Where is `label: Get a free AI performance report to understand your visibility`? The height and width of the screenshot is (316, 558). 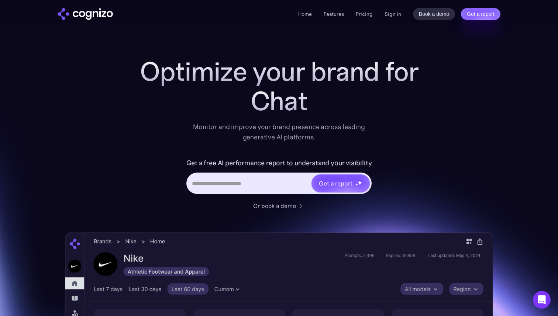
label: Get a free AI performance report to understand your visibility is located at coordinates (279, 163).